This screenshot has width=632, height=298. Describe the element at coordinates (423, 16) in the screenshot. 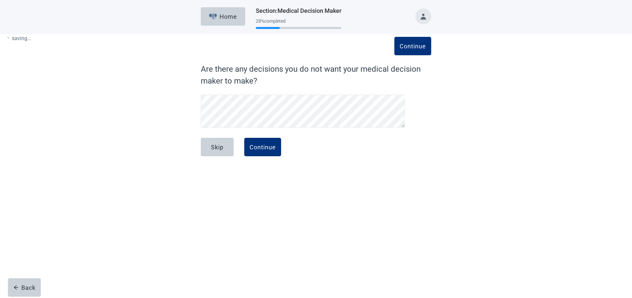

I see `button: Toggle account menu` at that location.